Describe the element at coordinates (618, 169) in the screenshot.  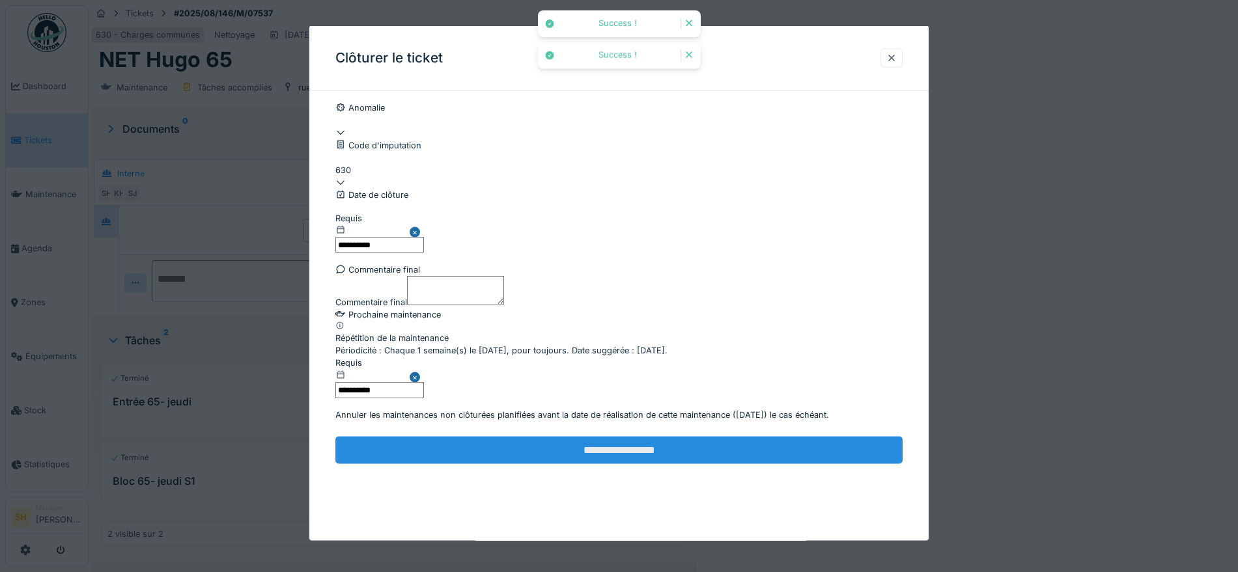
I see `div: 630` at that location.